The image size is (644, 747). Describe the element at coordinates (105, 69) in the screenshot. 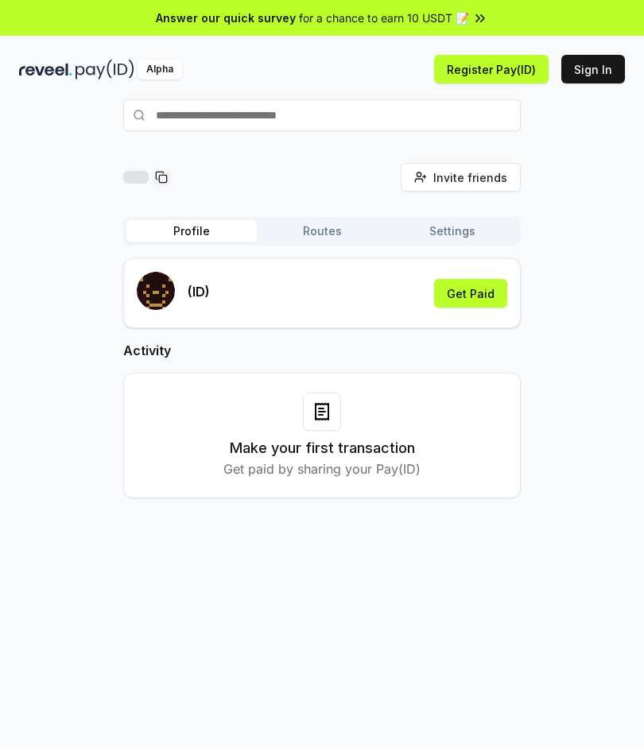

I see `img: pay_id` at that location.